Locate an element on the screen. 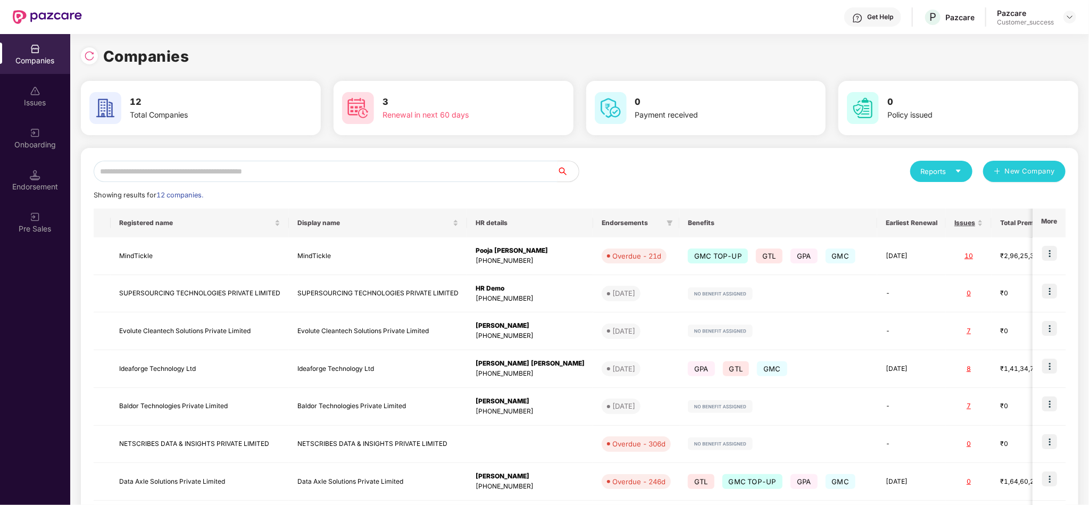  img: New Pazcare Logo is located at coordinates (47, 17).